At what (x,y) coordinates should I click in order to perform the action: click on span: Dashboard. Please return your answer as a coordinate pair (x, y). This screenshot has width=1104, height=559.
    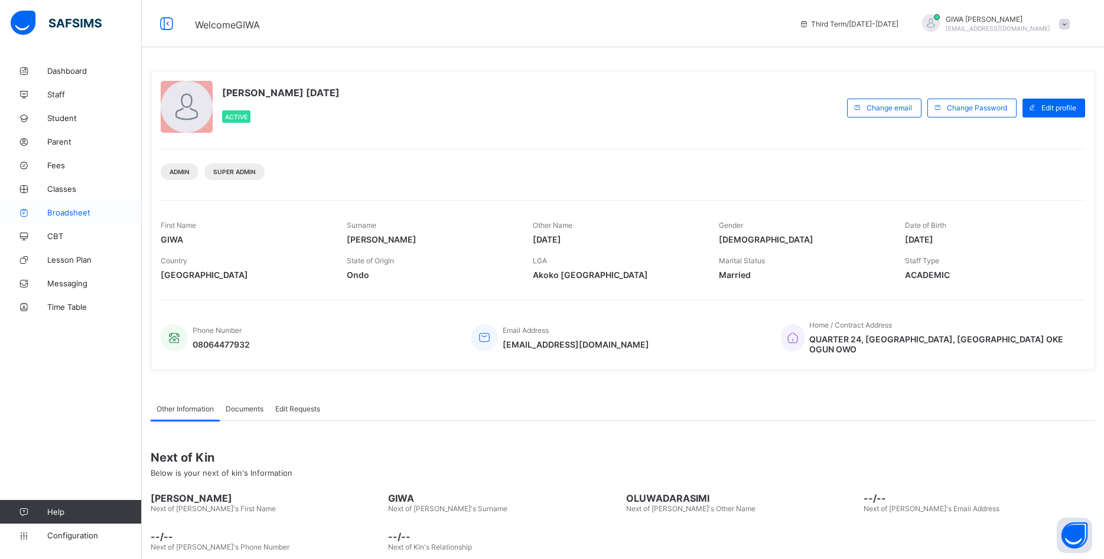
    Looking at the image, I should click on (94, 71).